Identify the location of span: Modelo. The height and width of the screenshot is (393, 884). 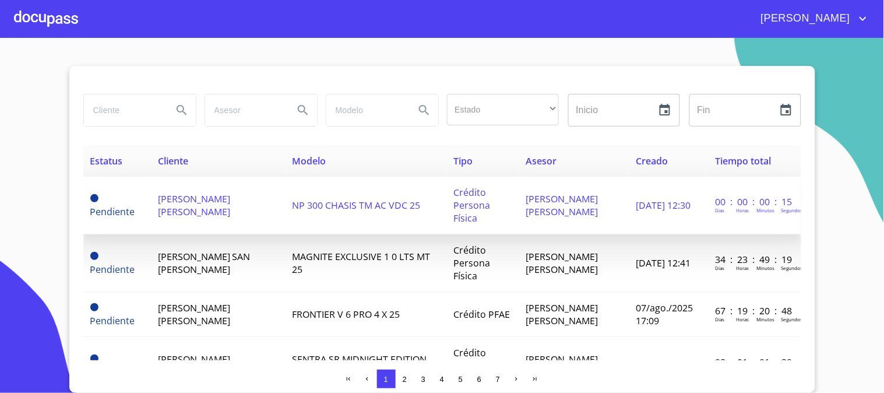
(309, 161).